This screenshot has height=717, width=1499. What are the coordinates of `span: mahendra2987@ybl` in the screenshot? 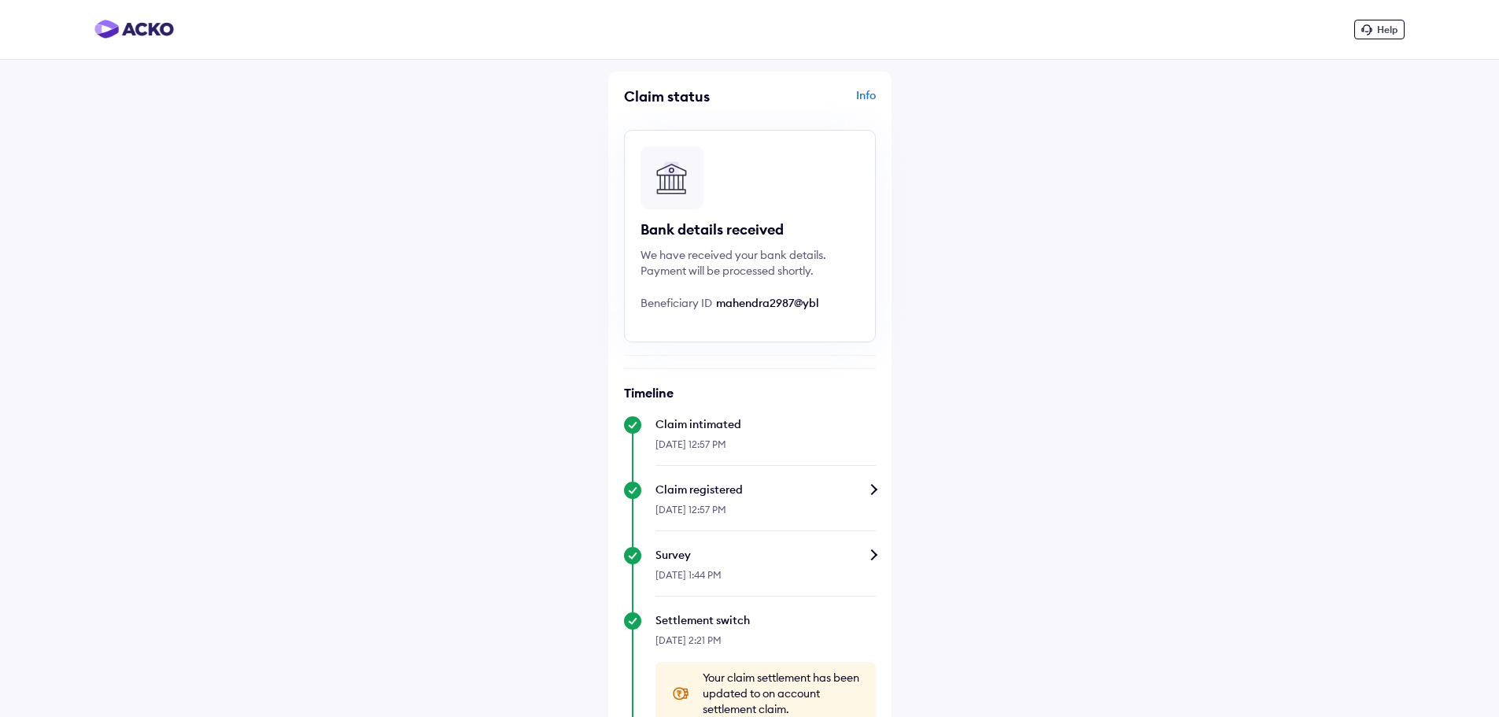 It's located at (767, 303).